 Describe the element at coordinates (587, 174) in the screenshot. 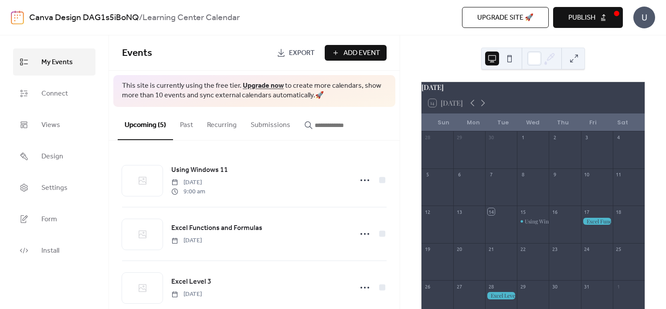

I see `div: 10` at that location.